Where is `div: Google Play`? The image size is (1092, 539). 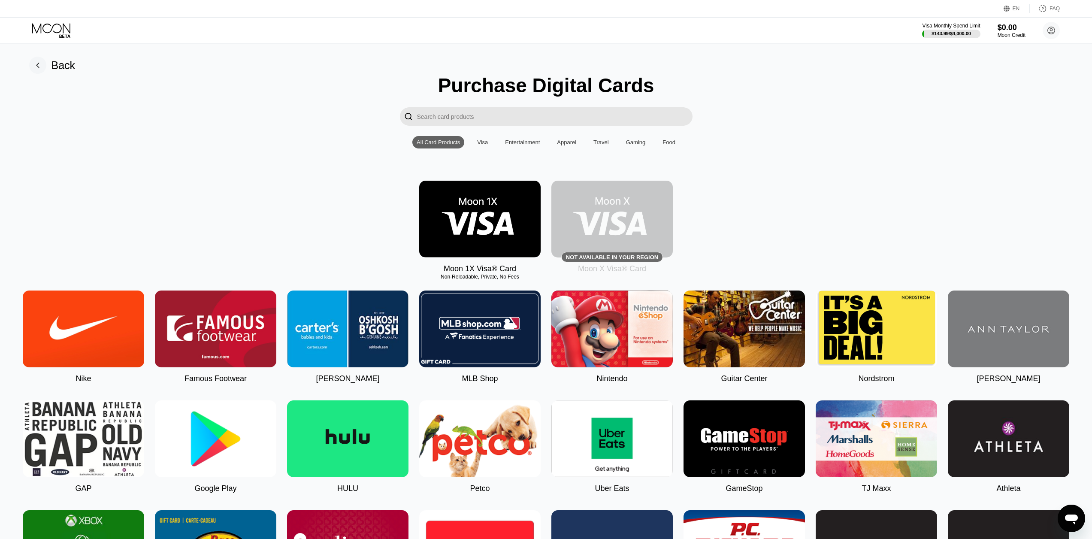 div: Google Play is located at coordinates (215, 488).